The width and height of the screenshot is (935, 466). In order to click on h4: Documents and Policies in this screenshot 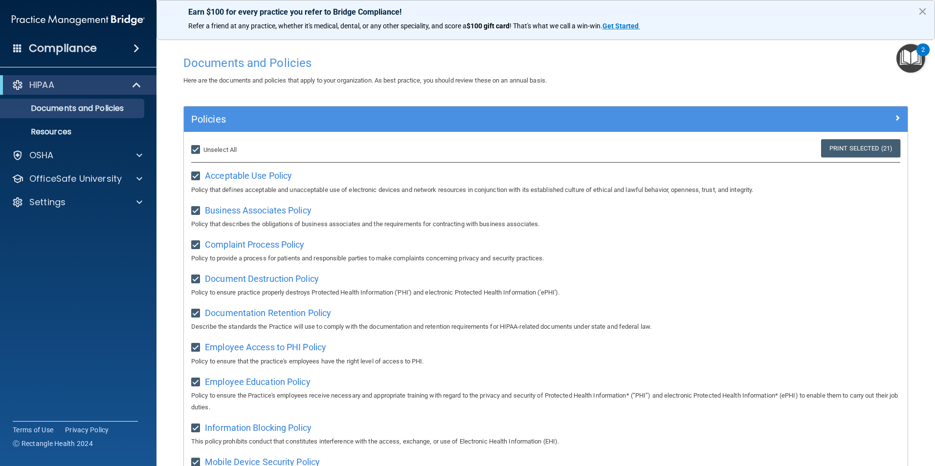, I will do `click(546, 63)`.